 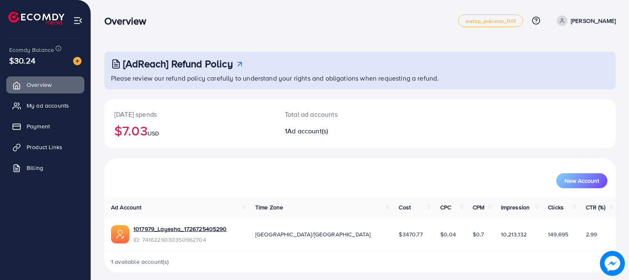 What do you see at coordinates (45, 147) in the screenshot?
I see `a: Product Links` at bounding box center [45, 147].